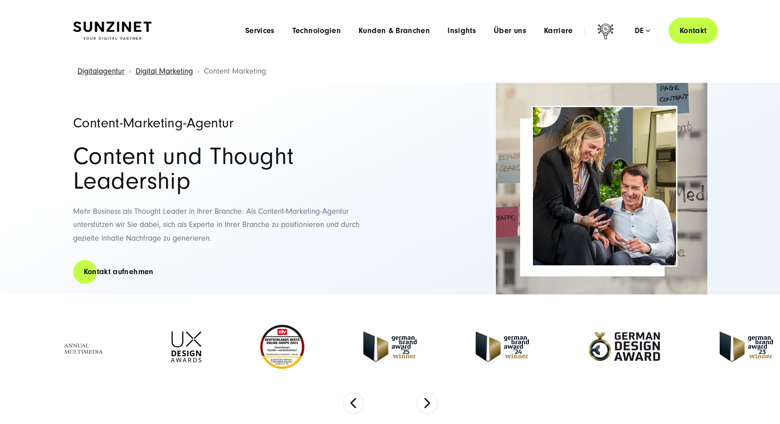 The height and width of the screenshot is (424, 780). What do you see at coordinates (642, 31) in the screenshot?
I see `div: de` at bounding box center [642, 31].